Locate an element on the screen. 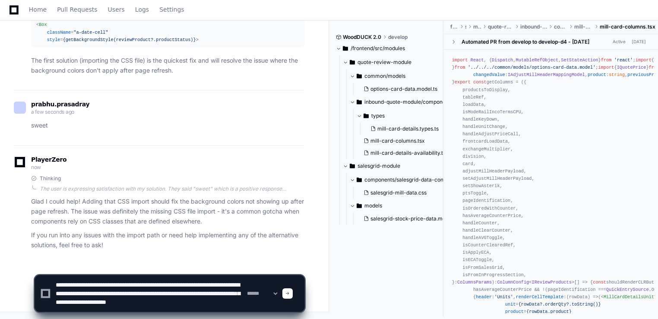  span: React is located at coordinates (477, 60).